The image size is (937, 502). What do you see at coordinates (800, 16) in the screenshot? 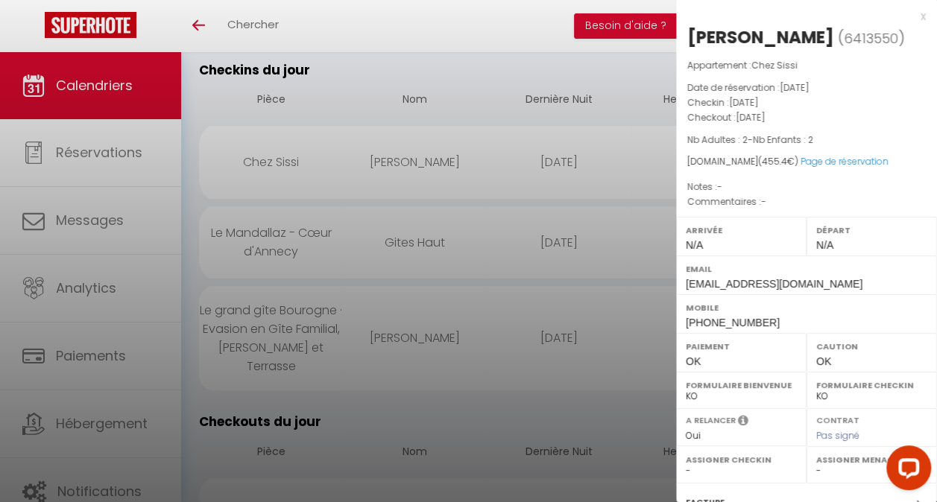
I see `div: x` at bounding box center [800, 16].